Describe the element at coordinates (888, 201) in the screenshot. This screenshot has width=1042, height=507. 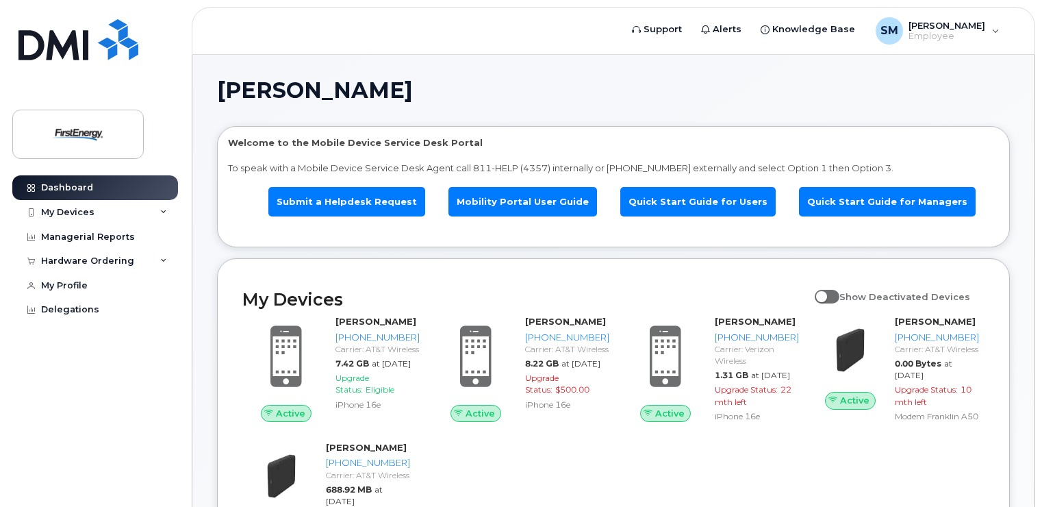
I see `a: Quick Start Guide for Managers` at that location.